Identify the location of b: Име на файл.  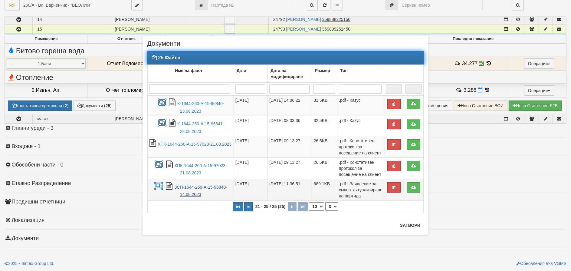
(188, 70).